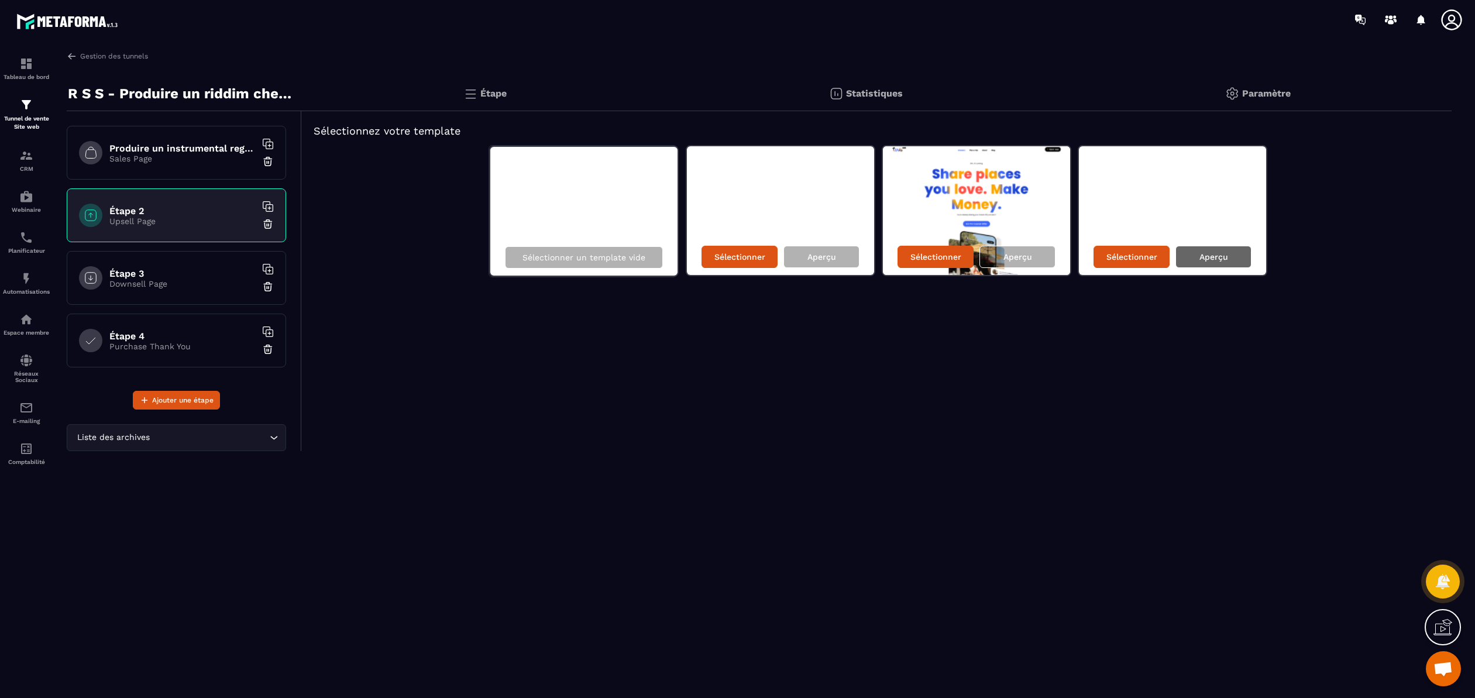  Describe the element at coordinates (26, 291) in the screenshot. I see `p: Automatisations` at that location.